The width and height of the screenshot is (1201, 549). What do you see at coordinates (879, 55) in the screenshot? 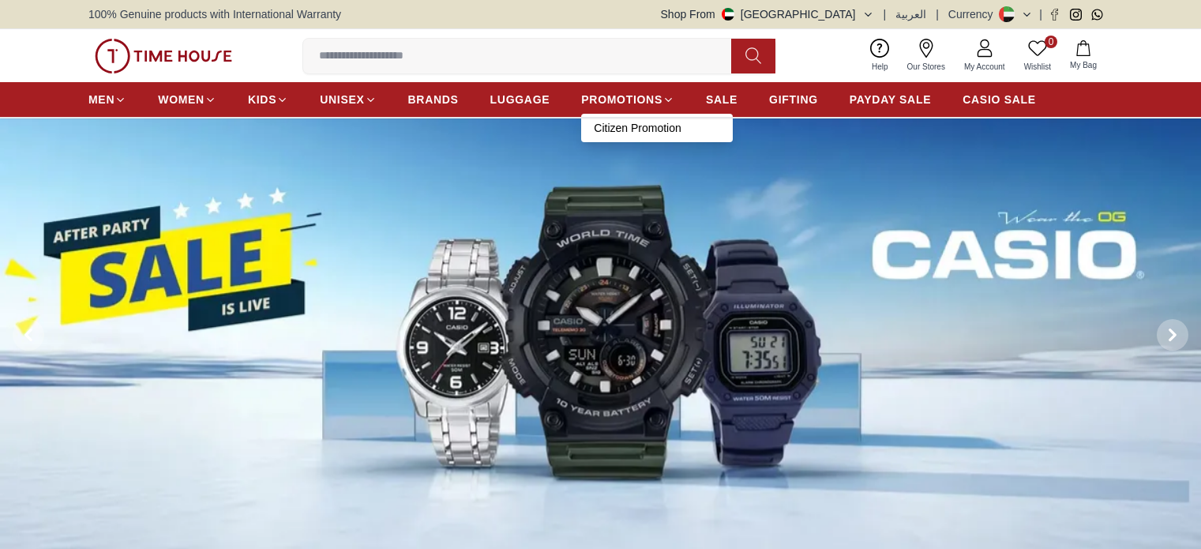
I see `a: Help` at bounding box center [879, 55].